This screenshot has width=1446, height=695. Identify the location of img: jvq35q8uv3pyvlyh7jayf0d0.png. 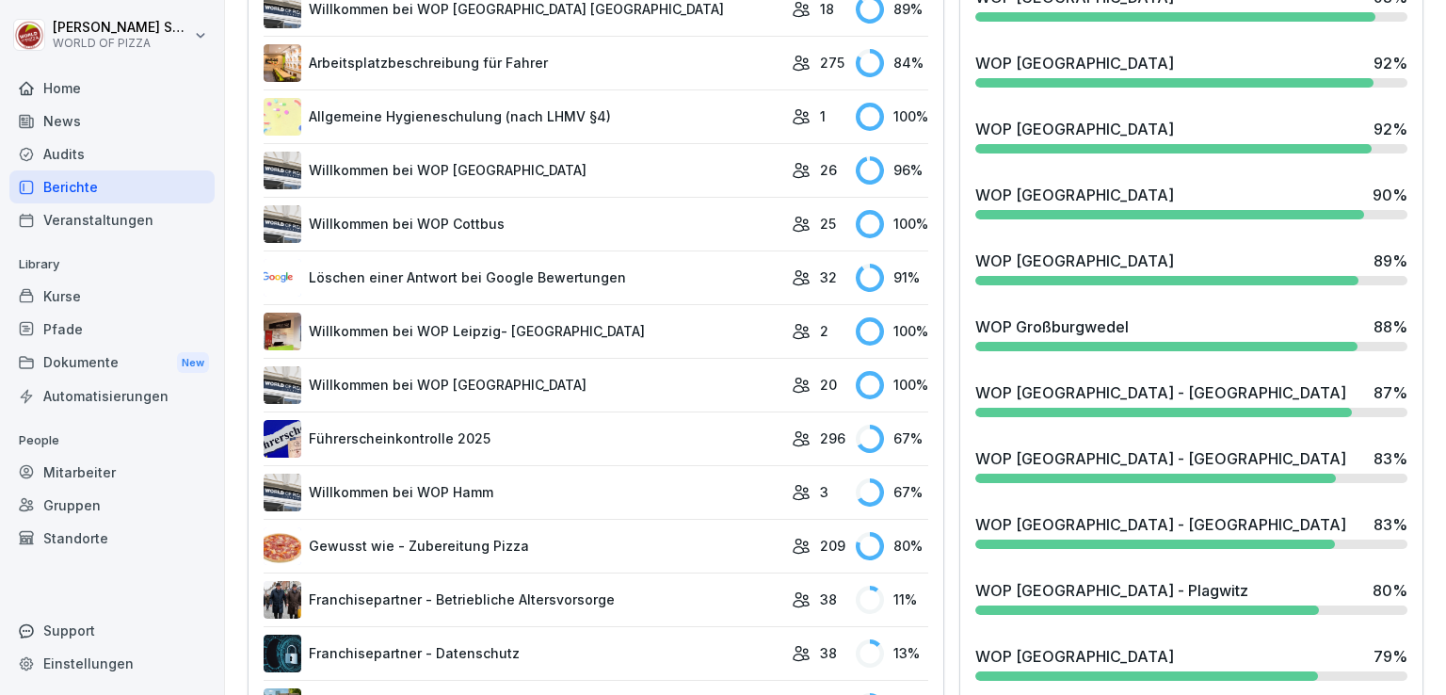
(282, 653).